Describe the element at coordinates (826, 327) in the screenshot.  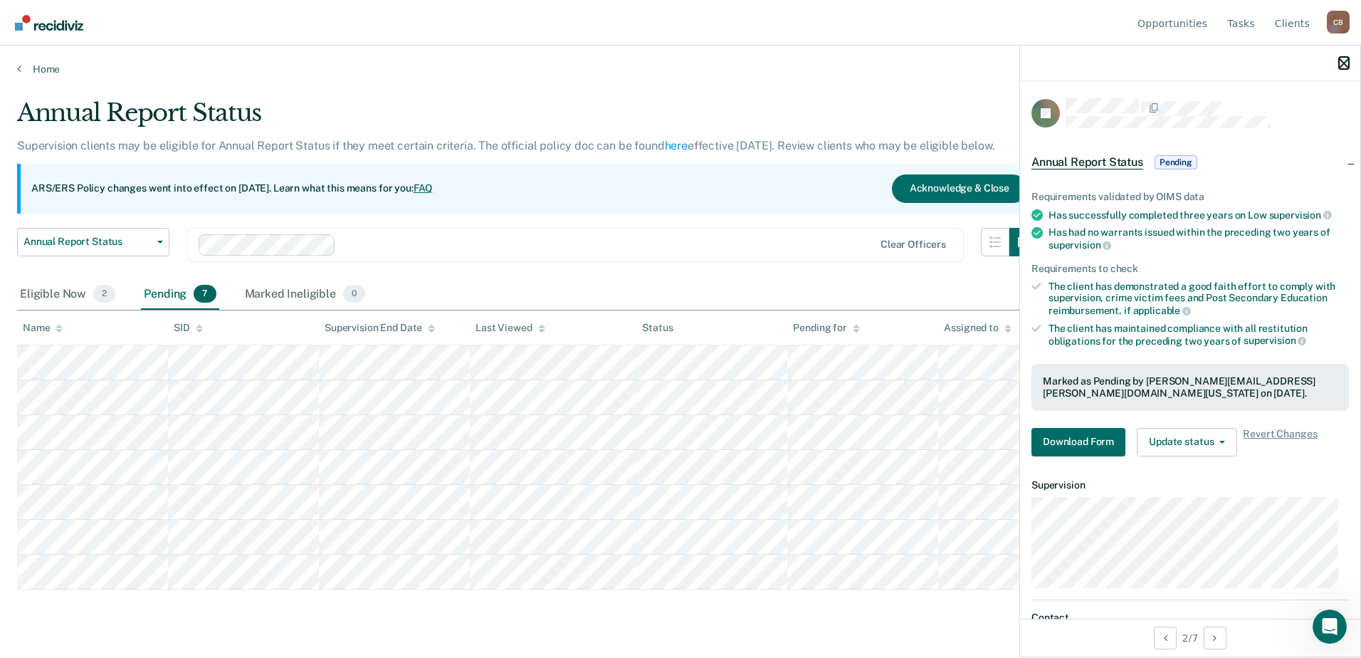
I see `div: Pending for` at that location.